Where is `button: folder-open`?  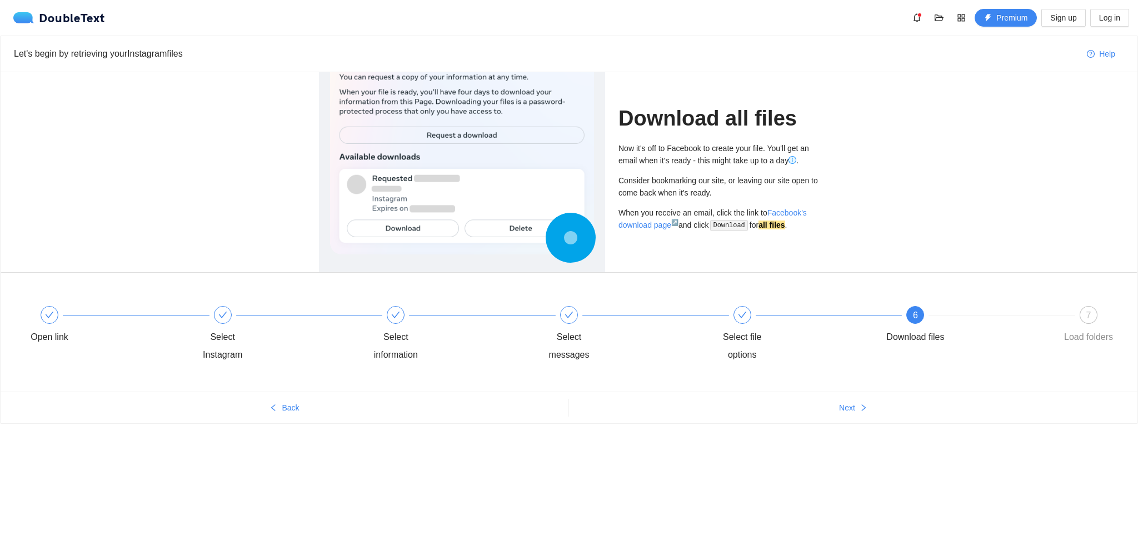 button: folder-open is located at coordinates (939, 18).